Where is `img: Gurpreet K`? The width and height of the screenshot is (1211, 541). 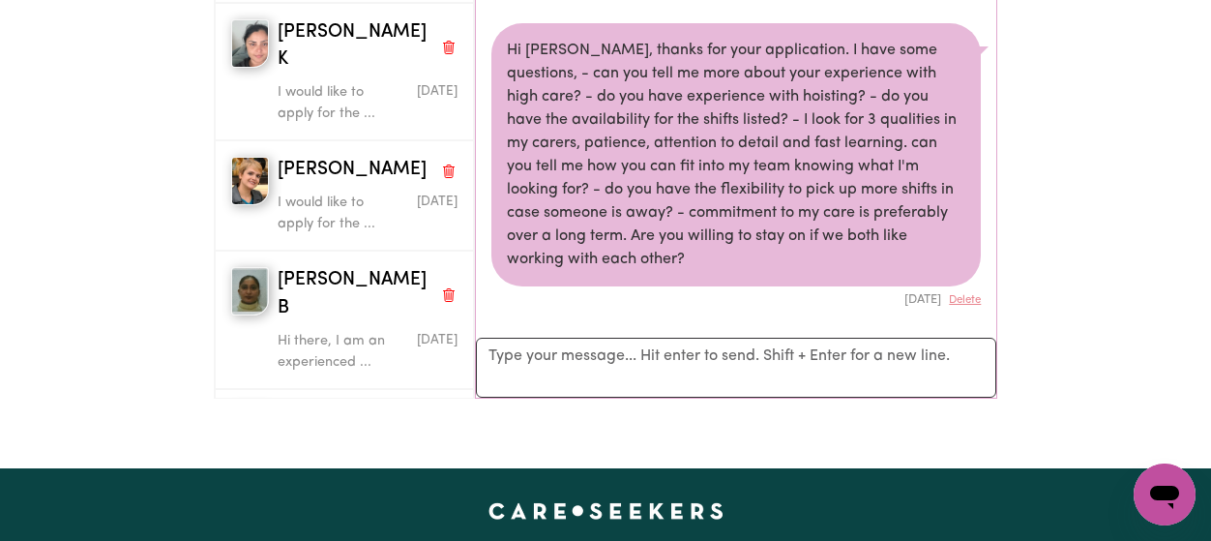 img: Gurpreet K is located at coordinates (250, 44).